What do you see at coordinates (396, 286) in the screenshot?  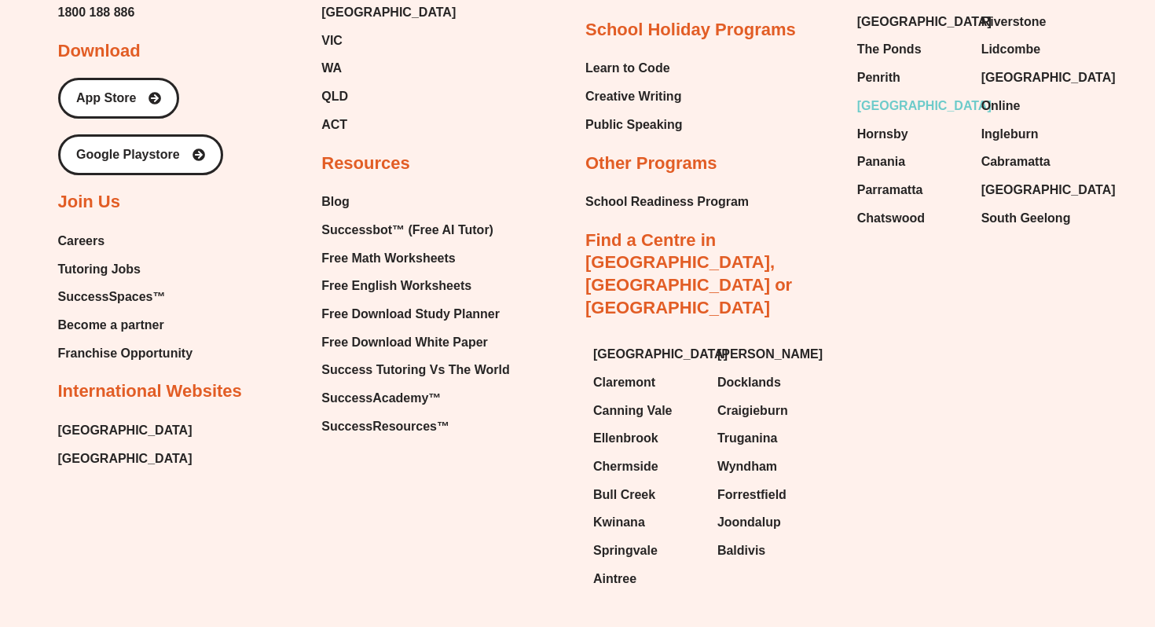 I see `span: Free English Worksheets` at bounding box center [396, 286].